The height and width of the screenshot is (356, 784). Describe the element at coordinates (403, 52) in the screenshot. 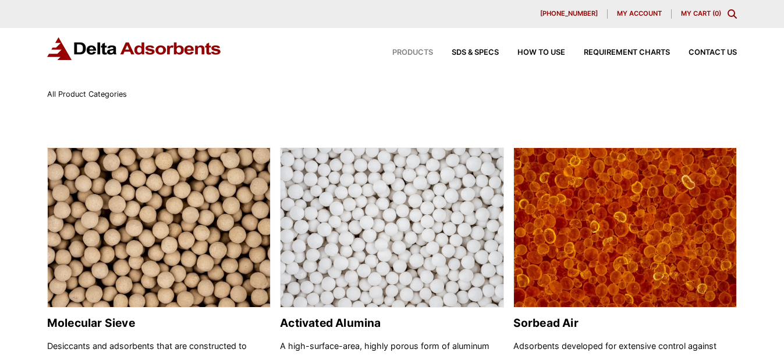

I see `a: Products` at that location.